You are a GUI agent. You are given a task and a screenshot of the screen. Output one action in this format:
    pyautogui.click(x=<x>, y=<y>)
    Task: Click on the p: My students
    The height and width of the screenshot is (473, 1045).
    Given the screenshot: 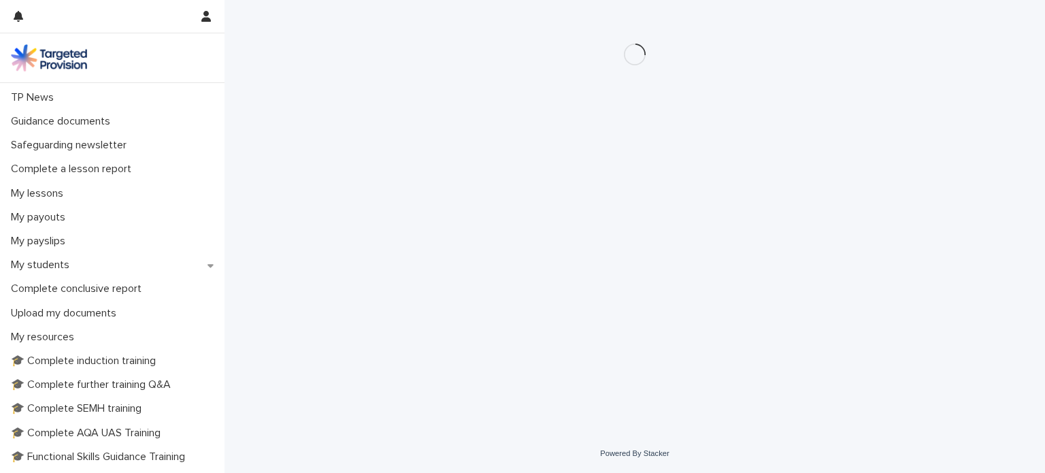 What is the action you would take?
    pyautogui.click(x=43, y=265)
    